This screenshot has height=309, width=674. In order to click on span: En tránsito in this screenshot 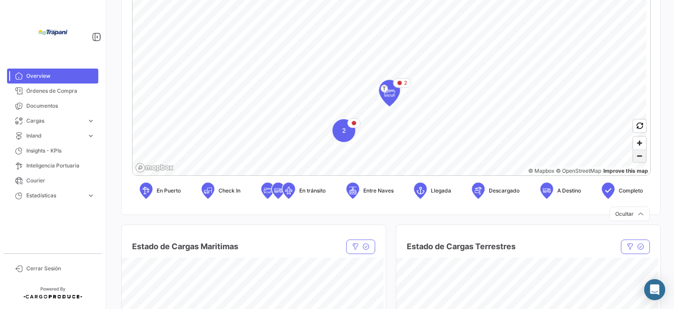, I will do `click(313, 191)`.